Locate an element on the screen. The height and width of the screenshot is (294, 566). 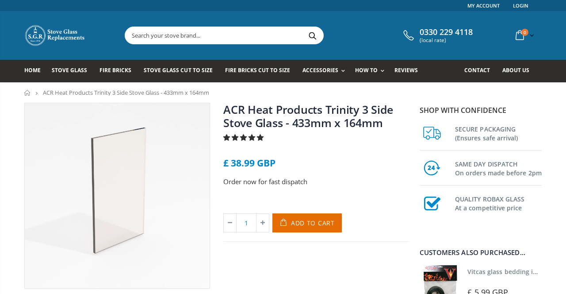
a: ACR Heat Products Trinity 3 Side Stove Glass - 433mm x 164mm is located at coordinates (308, 116).